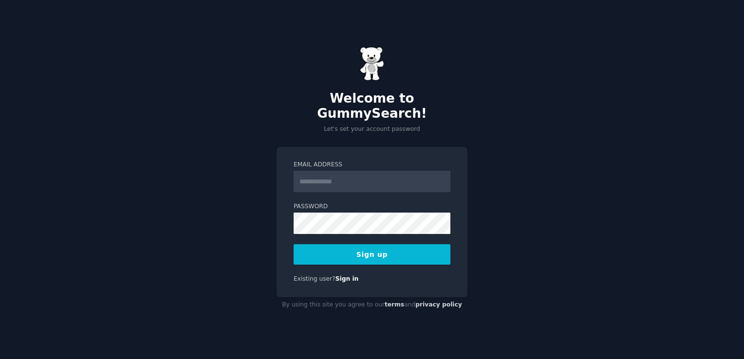 This screenshot has width=744, height=359. I want to click on label: Email Address, so click(372, 165).